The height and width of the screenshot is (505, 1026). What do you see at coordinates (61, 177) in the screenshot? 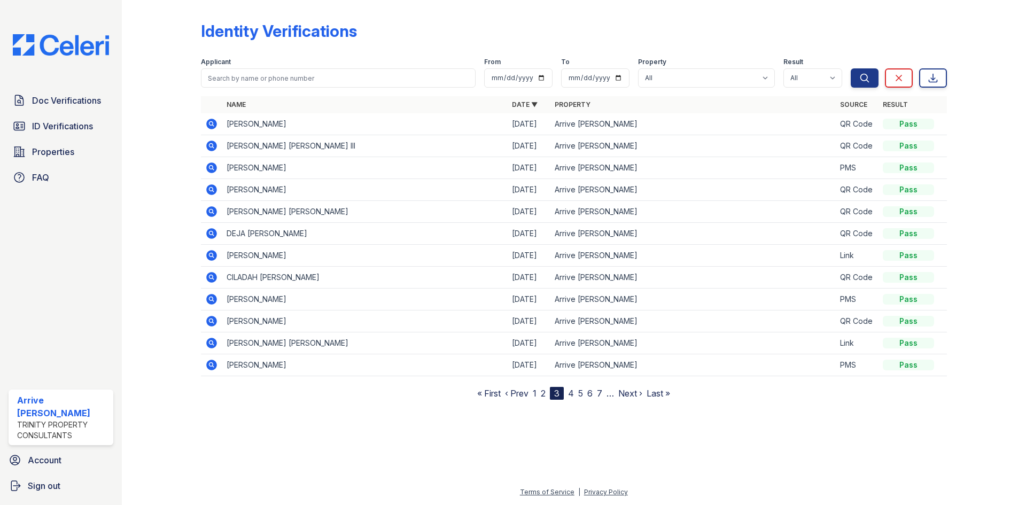
I see `a: FAQ` at bounding box center [61, 177].